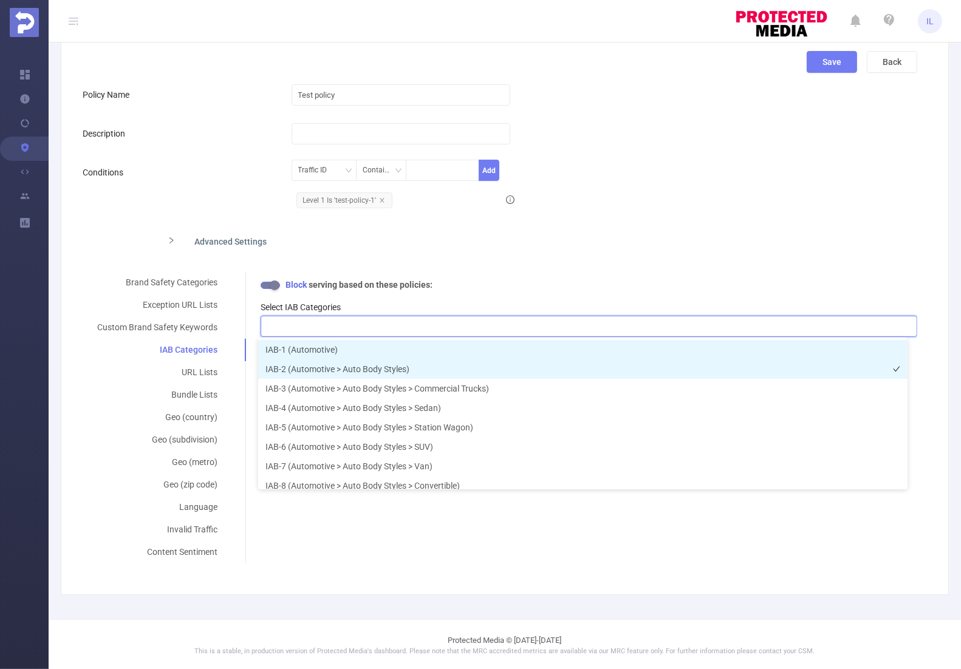  Describe the element at coordinates (106, 173) in the screenshot. I see `label: Conditions` at that location.